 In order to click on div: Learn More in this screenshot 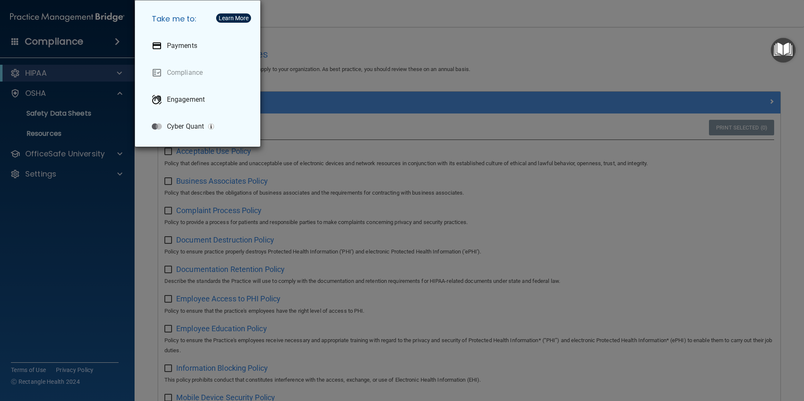, I will do `click(233, 18)`.